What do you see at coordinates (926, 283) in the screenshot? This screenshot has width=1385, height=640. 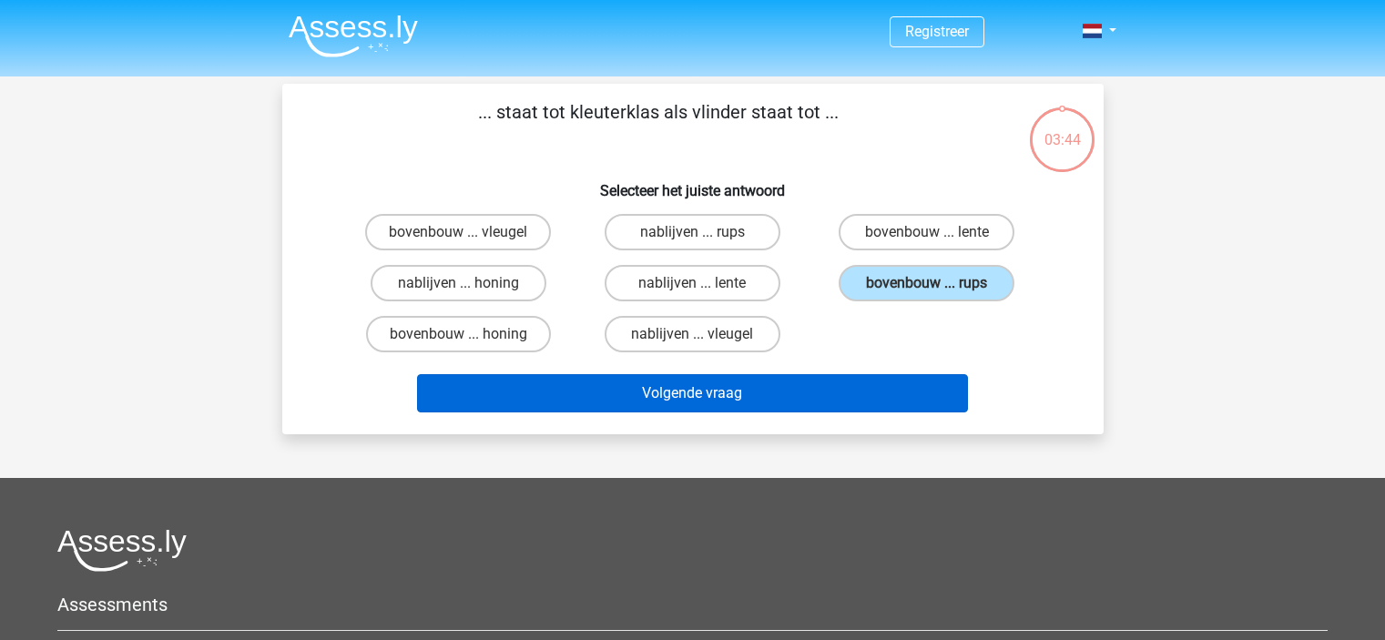 I see `label: bovenbouw ... rups` at bounding box center [926, 283].